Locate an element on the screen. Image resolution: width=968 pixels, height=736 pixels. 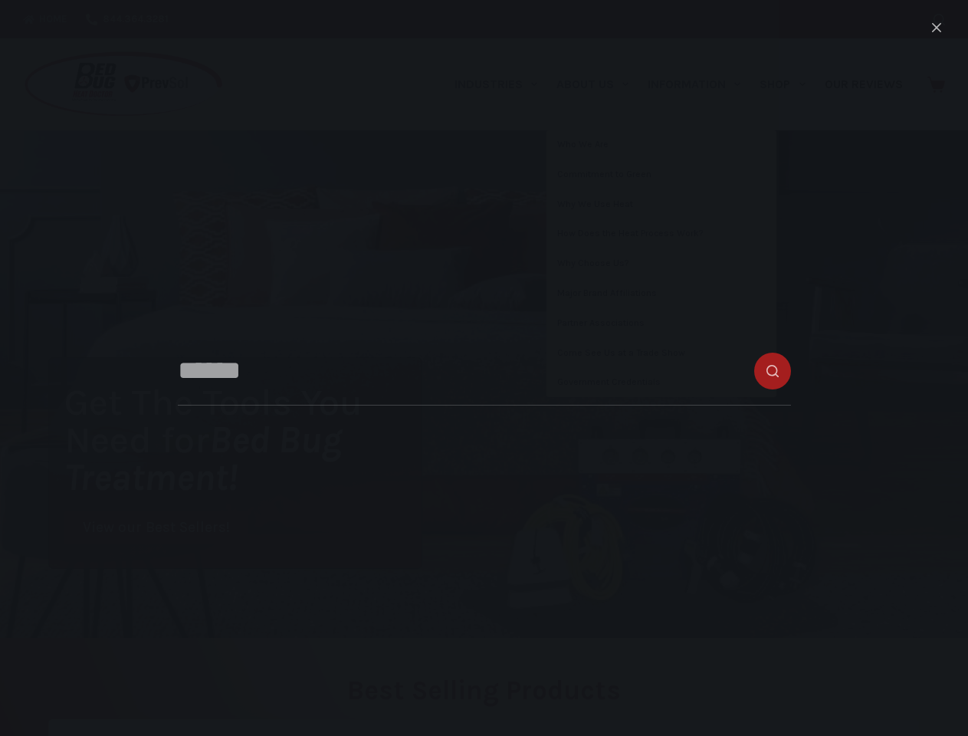
a: Commitment to Green is located at coordinates (661, 175).